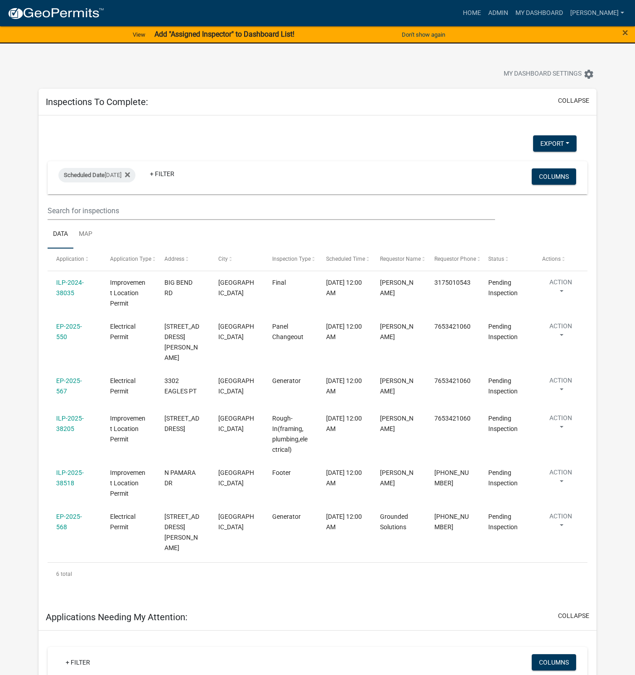 This screenshot has width=635, height=675. I want to click on span: Requestor Name, so click(400, 259).